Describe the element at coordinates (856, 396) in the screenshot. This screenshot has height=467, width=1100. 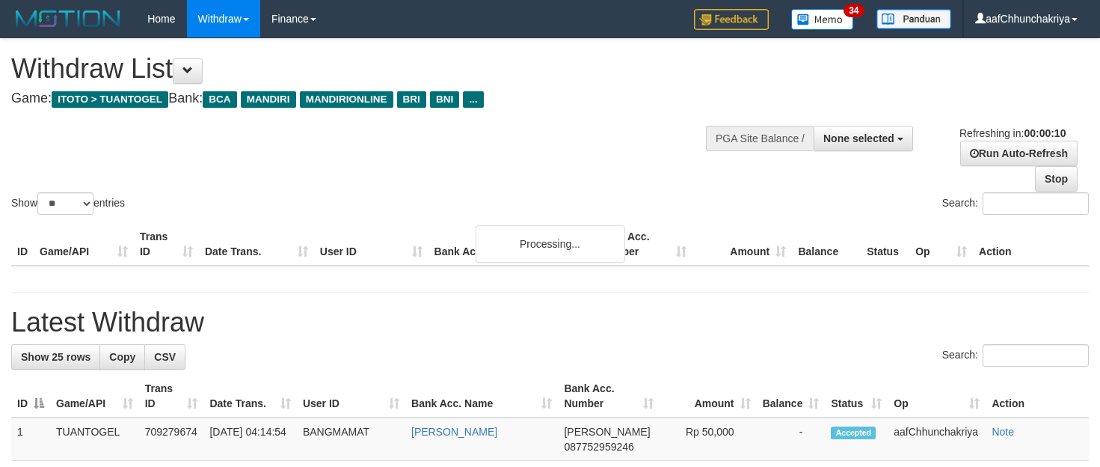
I see `th: Status: activate to sort column ascending` at that location.